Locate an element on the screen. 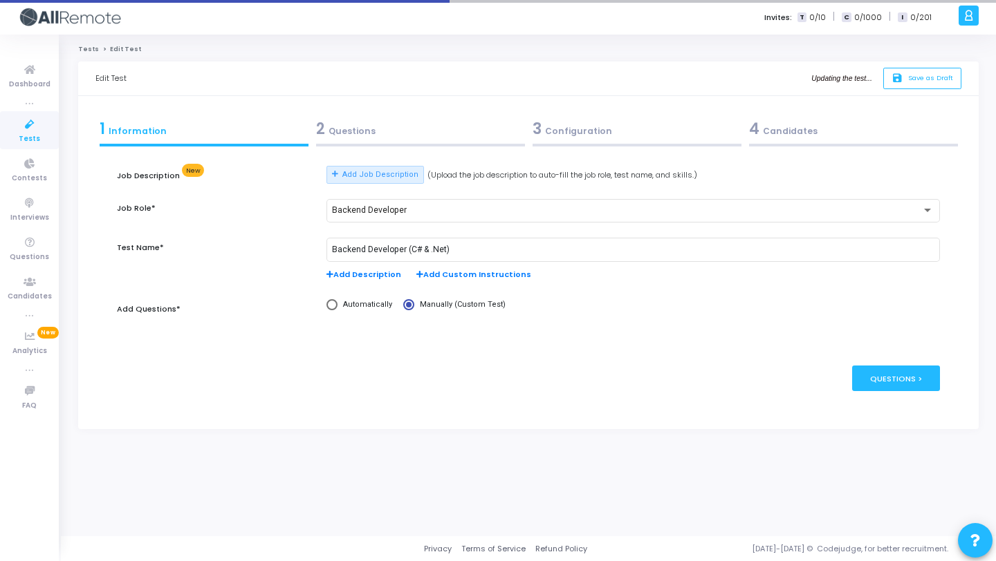  div: Edit Test is located at coordinates (111, 78).